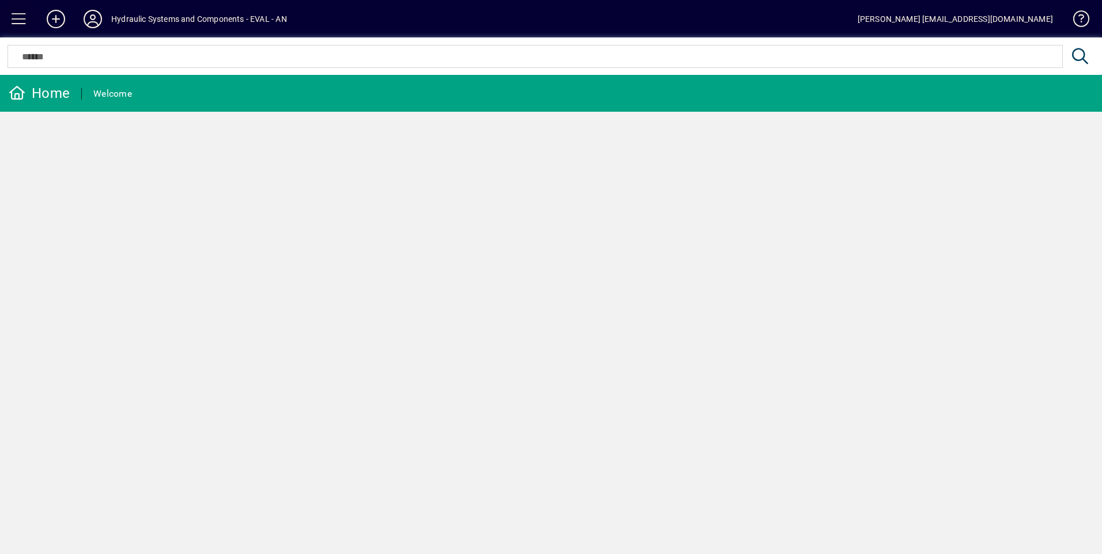  Describe the element at coordinates (39, 93) in the screenshot. I see `div: Home` at that location.